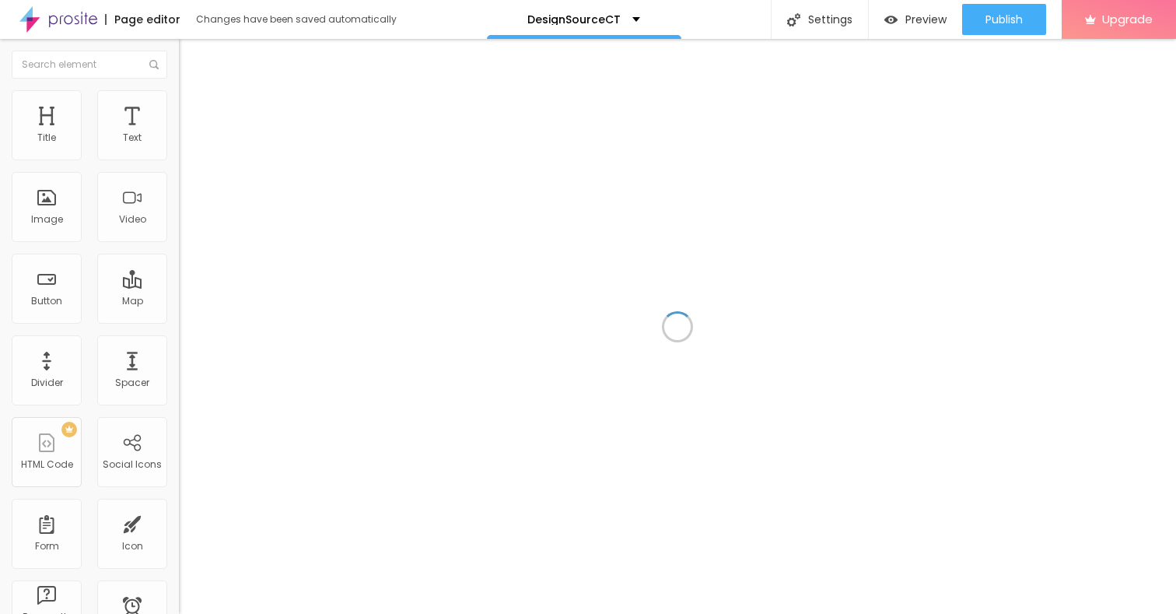 This screenshot has width=1176, height=614. I want to click on p: DesignSourceCT, so click(574, 19).